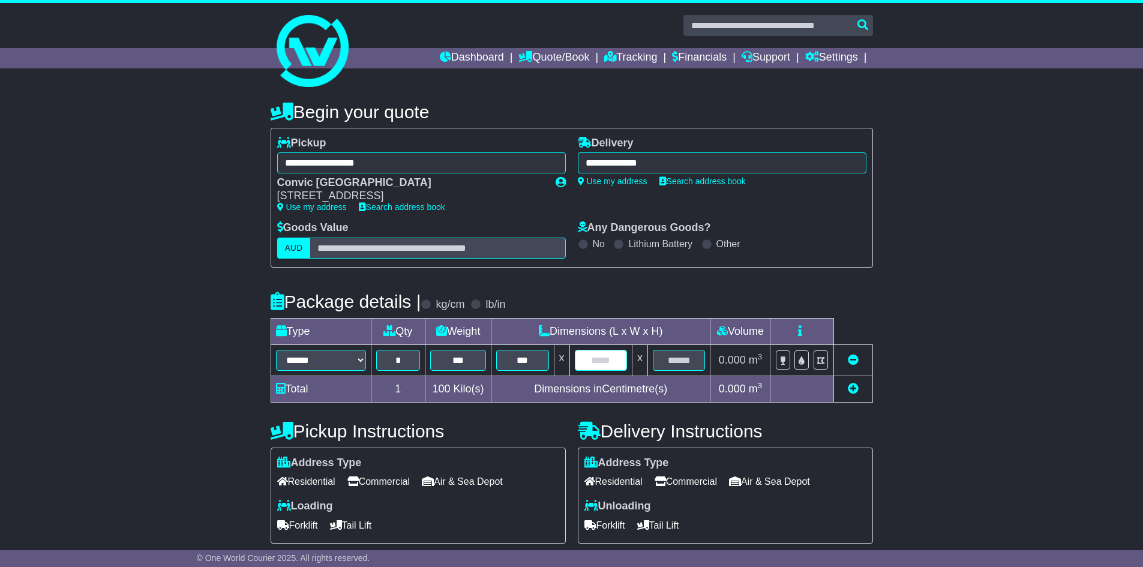 This screenshot has width=1143, height=567. What do you see at coordinates (605, 143) in the screenshot?
I see `label: Delivery` at bounding box center [605, 143].